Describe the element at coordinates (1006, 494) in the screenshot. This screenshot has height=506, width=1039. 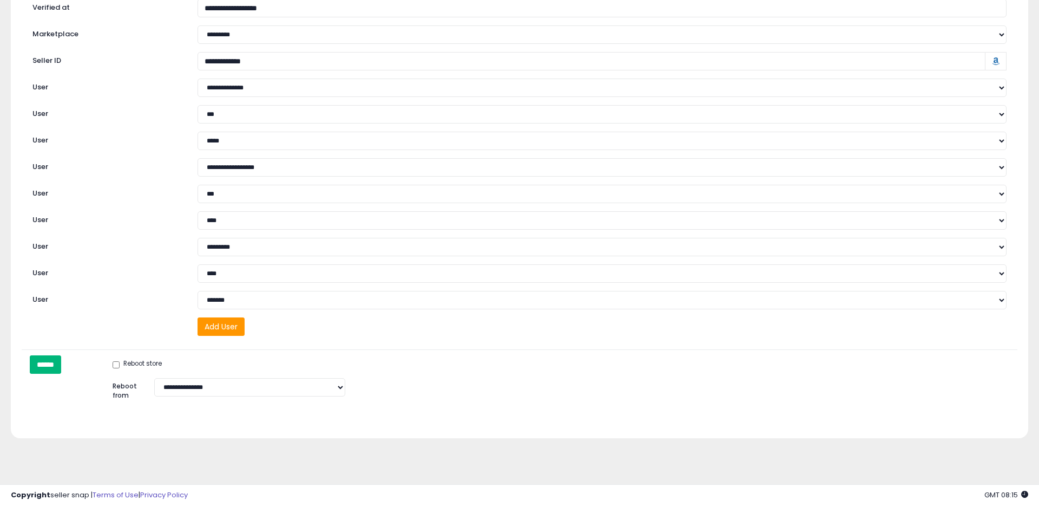
I see `span: 2025-08-18 08:15 GMT` at that location.